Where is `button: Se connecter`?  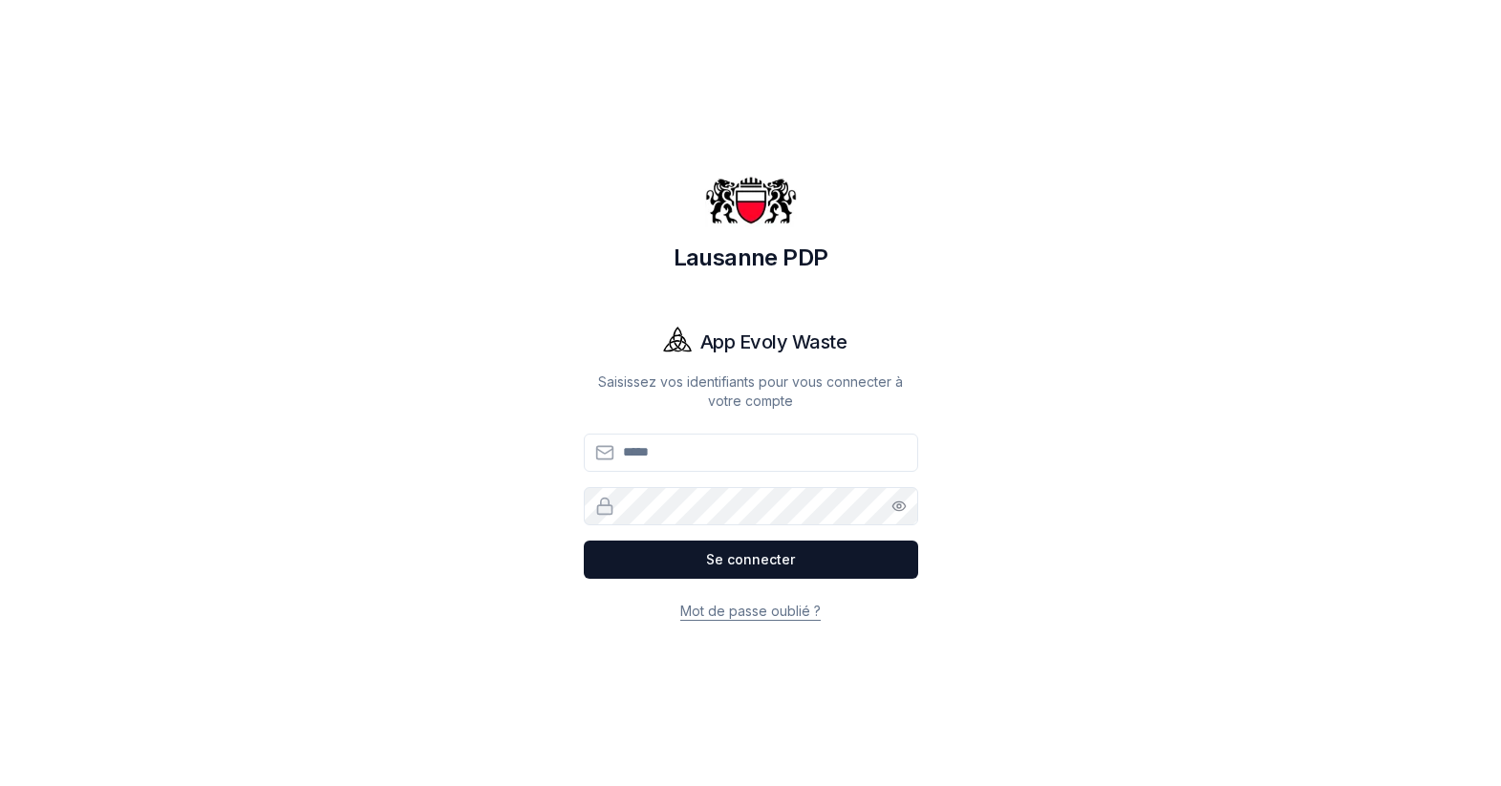
button: Se connecter is located at coordinates (751, 560).